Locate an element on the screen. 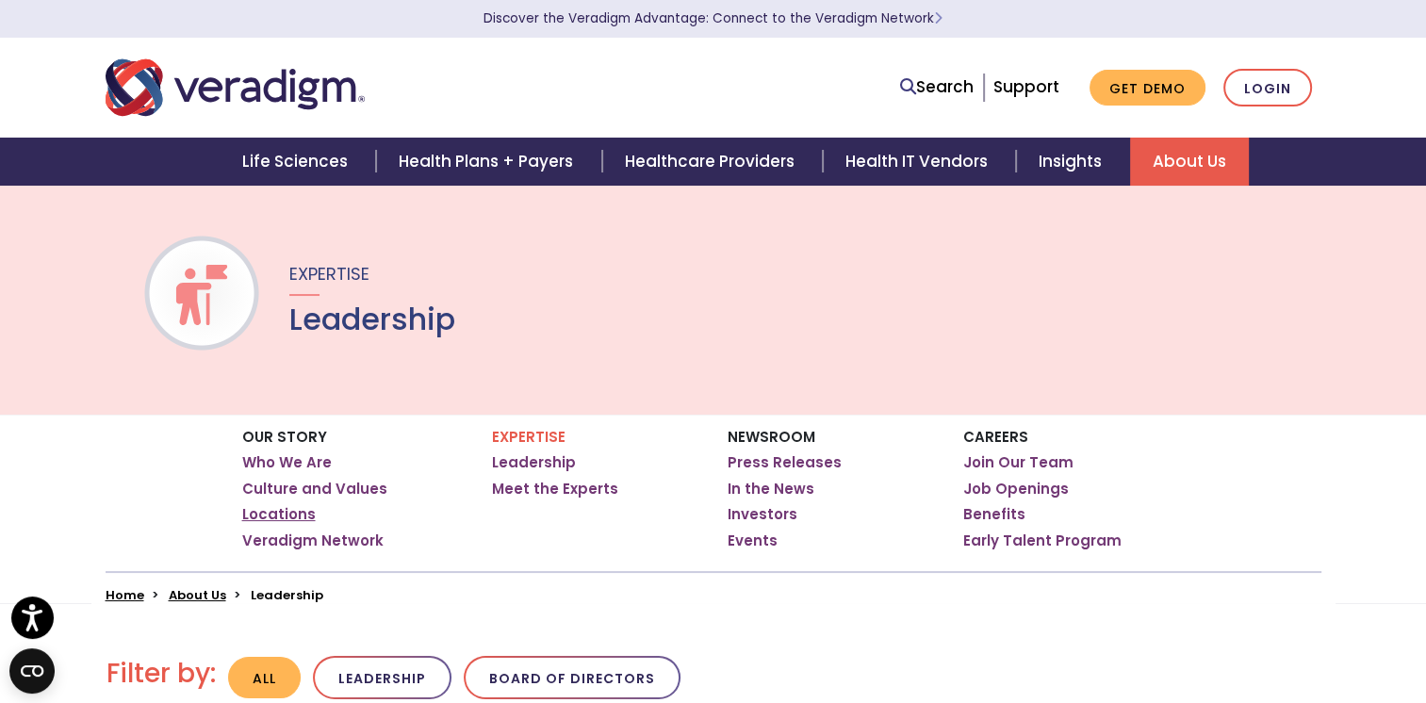  span: Expertise is located at coordinates (329, 273).